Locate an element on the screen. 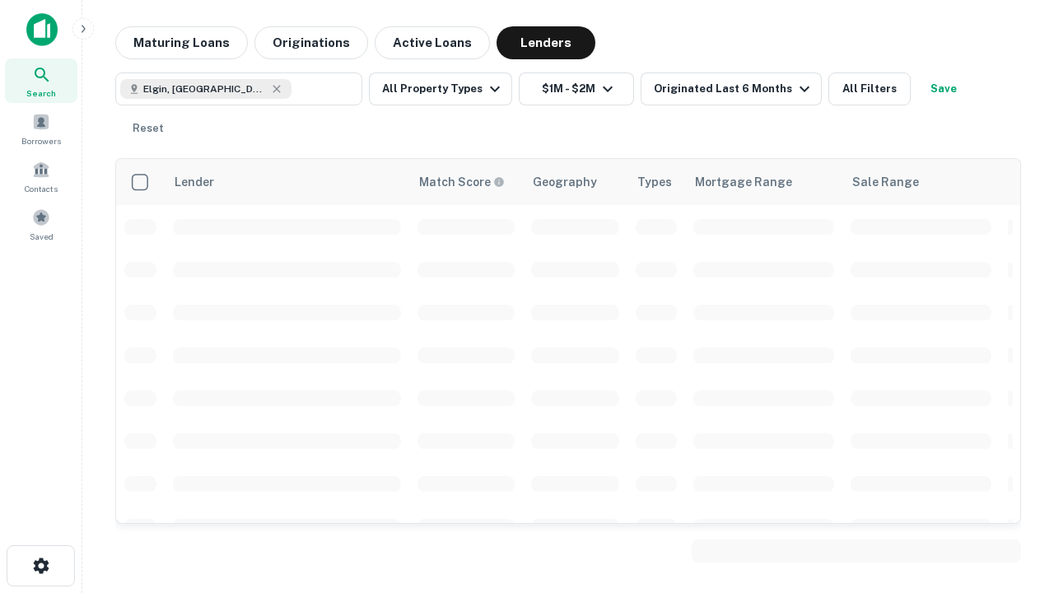 This screenshot has width=1054, height=593. button: Originations is located at coordinates (311, 43).